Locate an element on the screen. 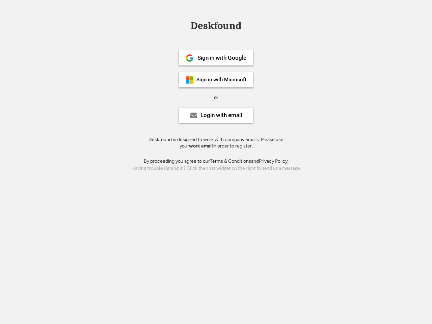 The image size is (432, 324). img: 1024px-Google__G__Logo.svg.png is located at coordinates (190, 58).